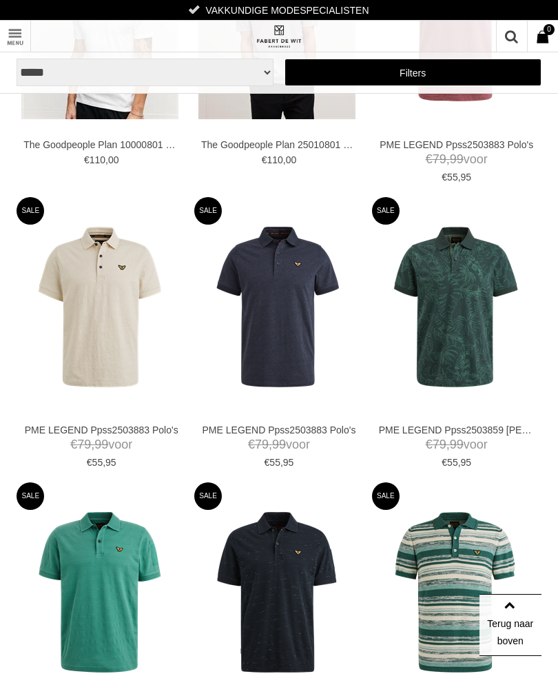 Image resolution: width=558 pixels, height=676 pixels. What do you see at coordinates (279, 37) in the screenshot?
I see `img: Fabert de Wit` at bounding box center [279, 37].